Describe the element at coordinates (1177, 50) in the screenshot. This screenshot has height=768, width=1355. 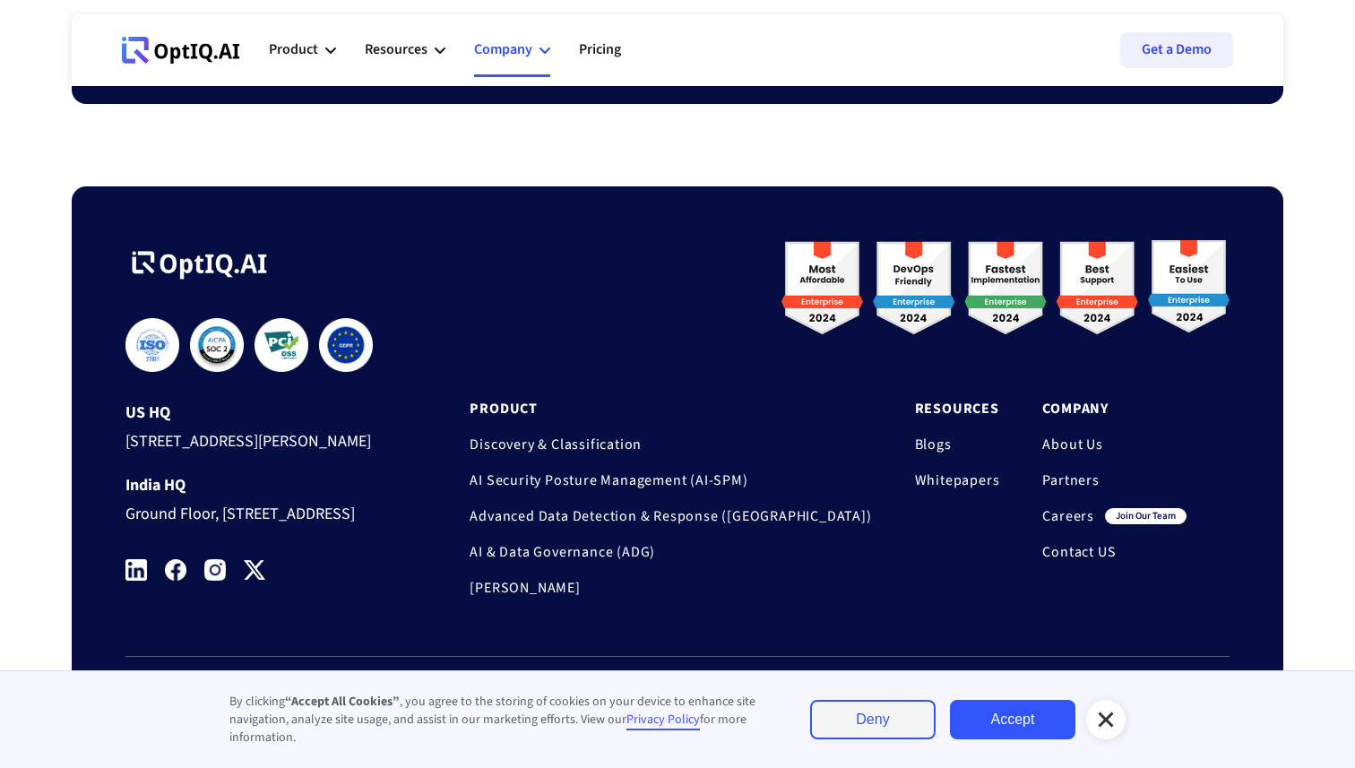
I see `a: Get a Demo` at that location.